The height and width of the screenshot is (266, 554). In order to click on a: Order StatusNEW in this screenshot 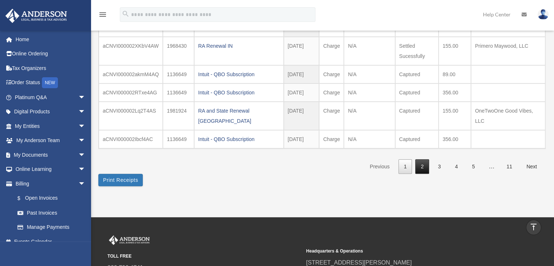, I will do `click(51, 83)`.